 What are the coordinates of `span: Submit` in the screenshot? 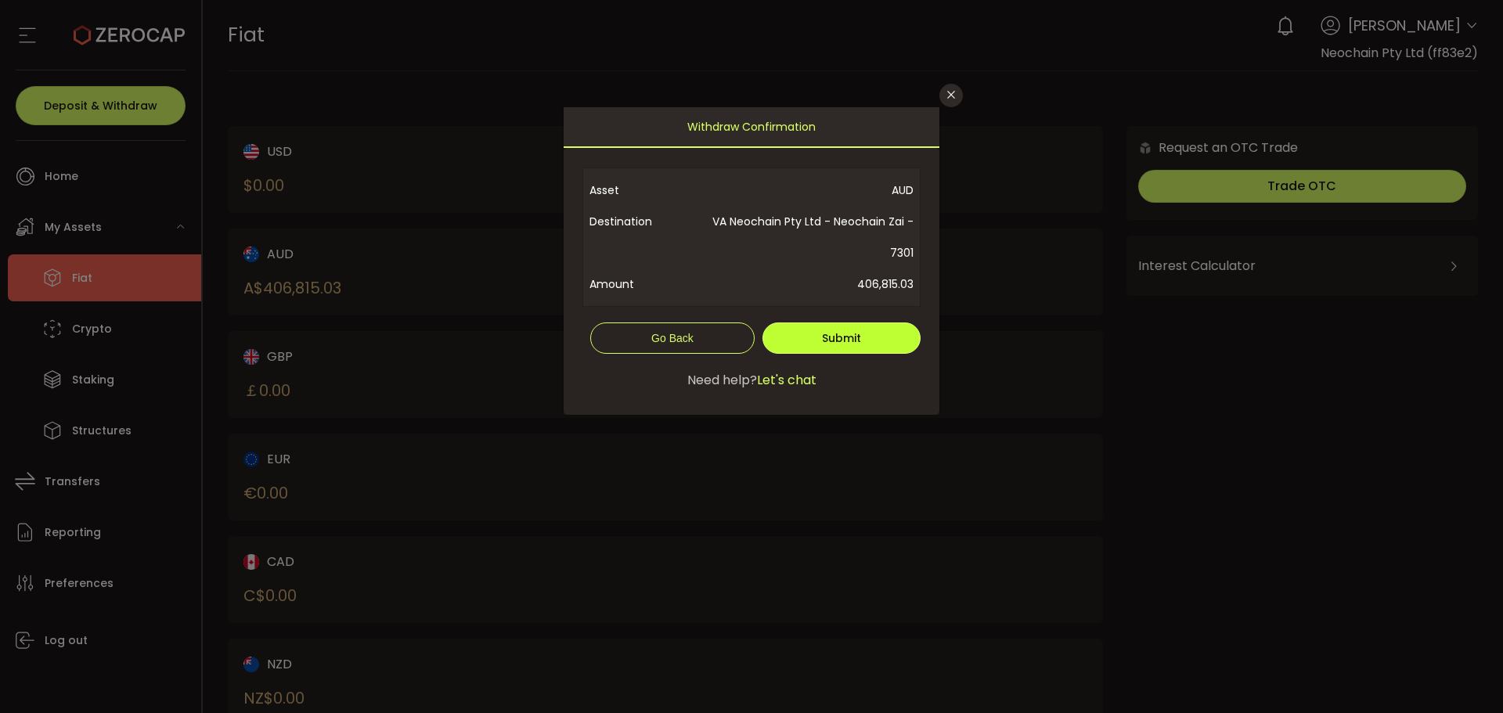 It's located at (842, 338).